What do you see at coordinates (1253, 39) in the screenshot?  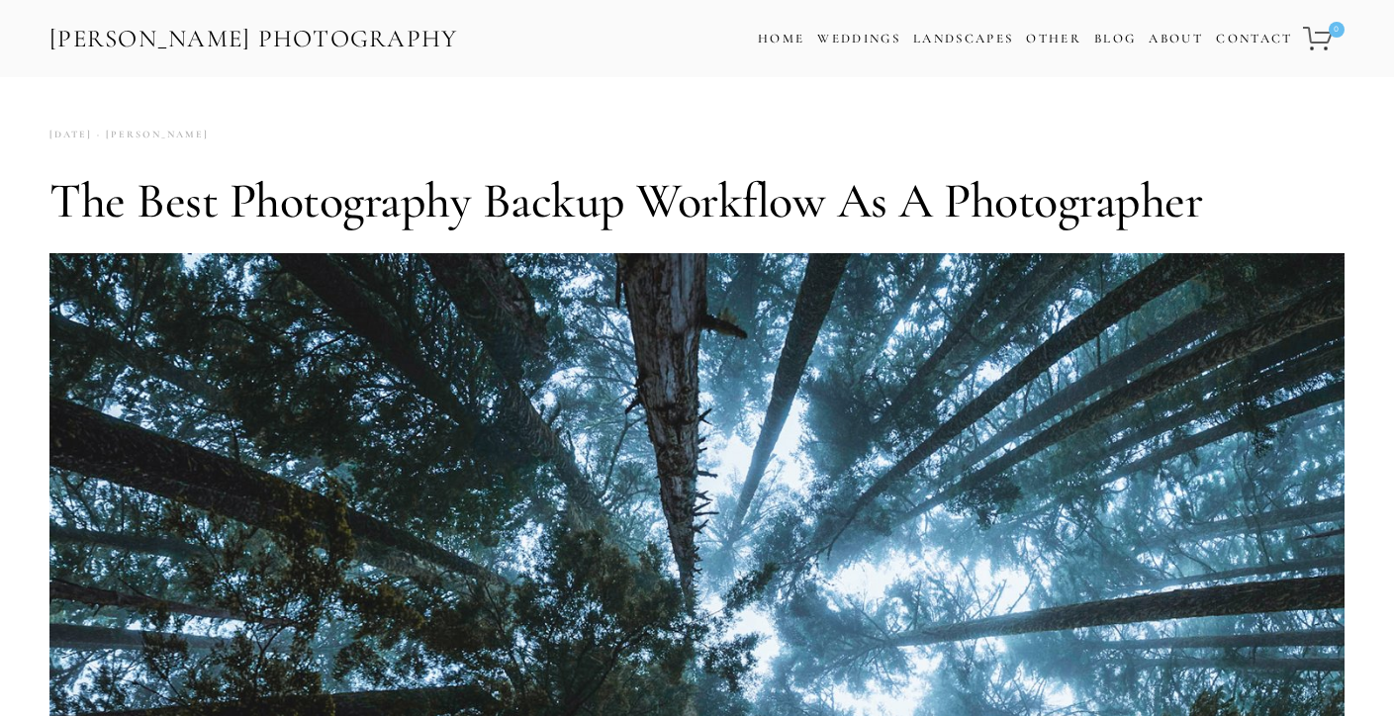 I see `a: Contact` at bounding box center [1253, 39].